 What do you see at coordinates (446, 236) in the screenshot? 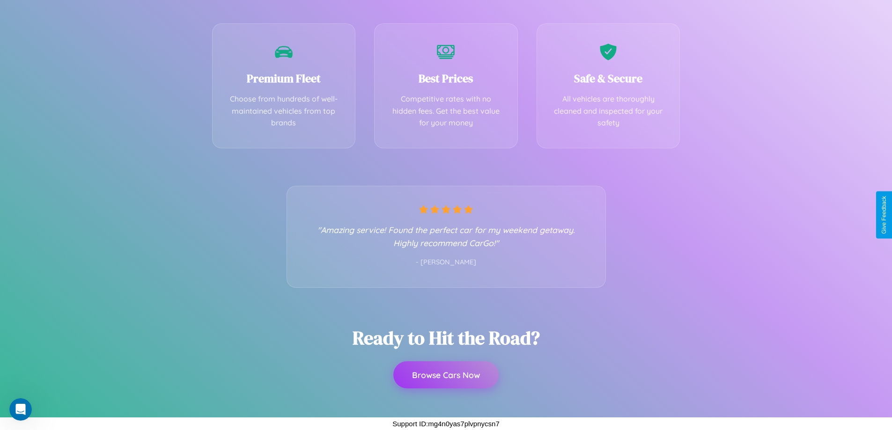
I see `p: "Amazing service! Found the perfect car for my weekend getaway. Highly recommend CarGo!"` at bounding box center [446, 236].